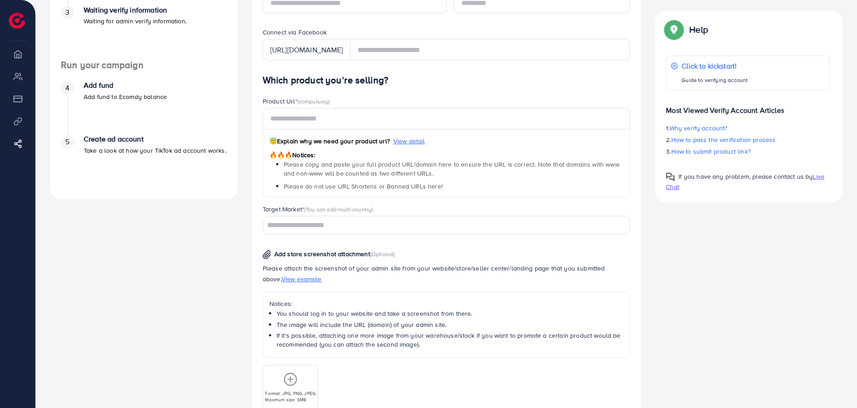 This screenshot has width=857, height=408. What do you see at coordinates (302, 279) in the screenshot?
I see `span: View example` at bounding box center [302, 279].